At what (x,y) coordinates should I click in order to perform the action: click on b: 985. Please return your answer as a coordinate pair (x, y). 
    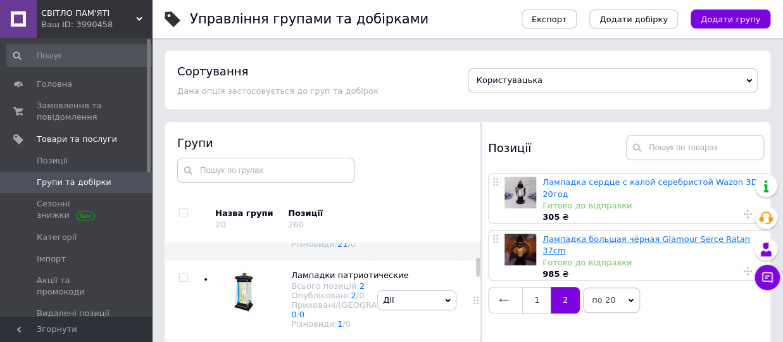
    Looking at the image, I should click on (550, 273).